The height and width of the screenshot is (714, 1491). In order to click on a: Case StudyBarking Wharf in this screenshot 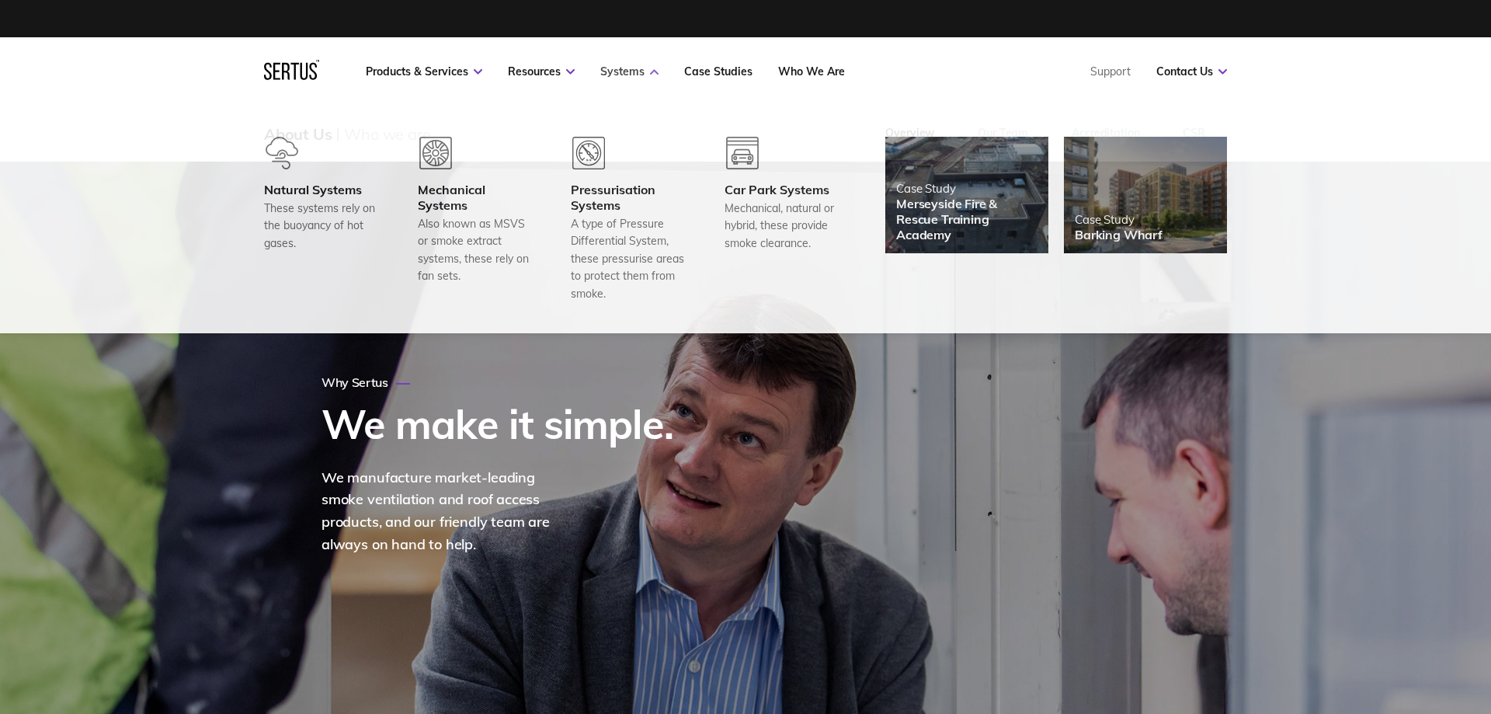, I will do `click(1145, 195)`.